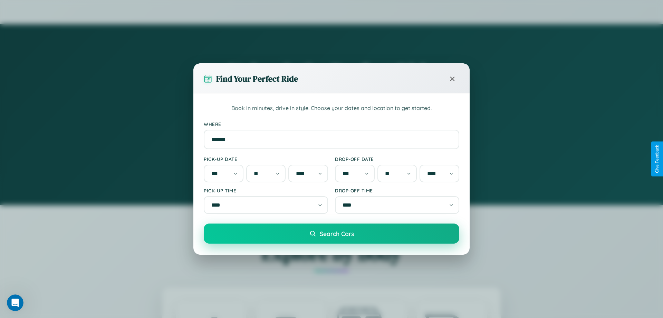  I want to click on label: Drop-off Date, so click(397, 159).